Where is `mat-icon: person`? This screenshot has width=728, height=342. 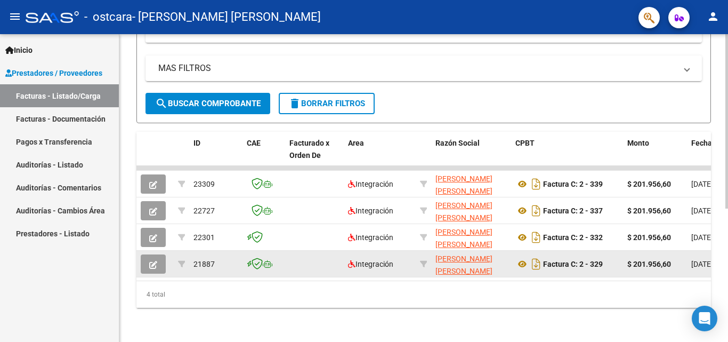 mat-icon: person is located at coordinates (713, 17).